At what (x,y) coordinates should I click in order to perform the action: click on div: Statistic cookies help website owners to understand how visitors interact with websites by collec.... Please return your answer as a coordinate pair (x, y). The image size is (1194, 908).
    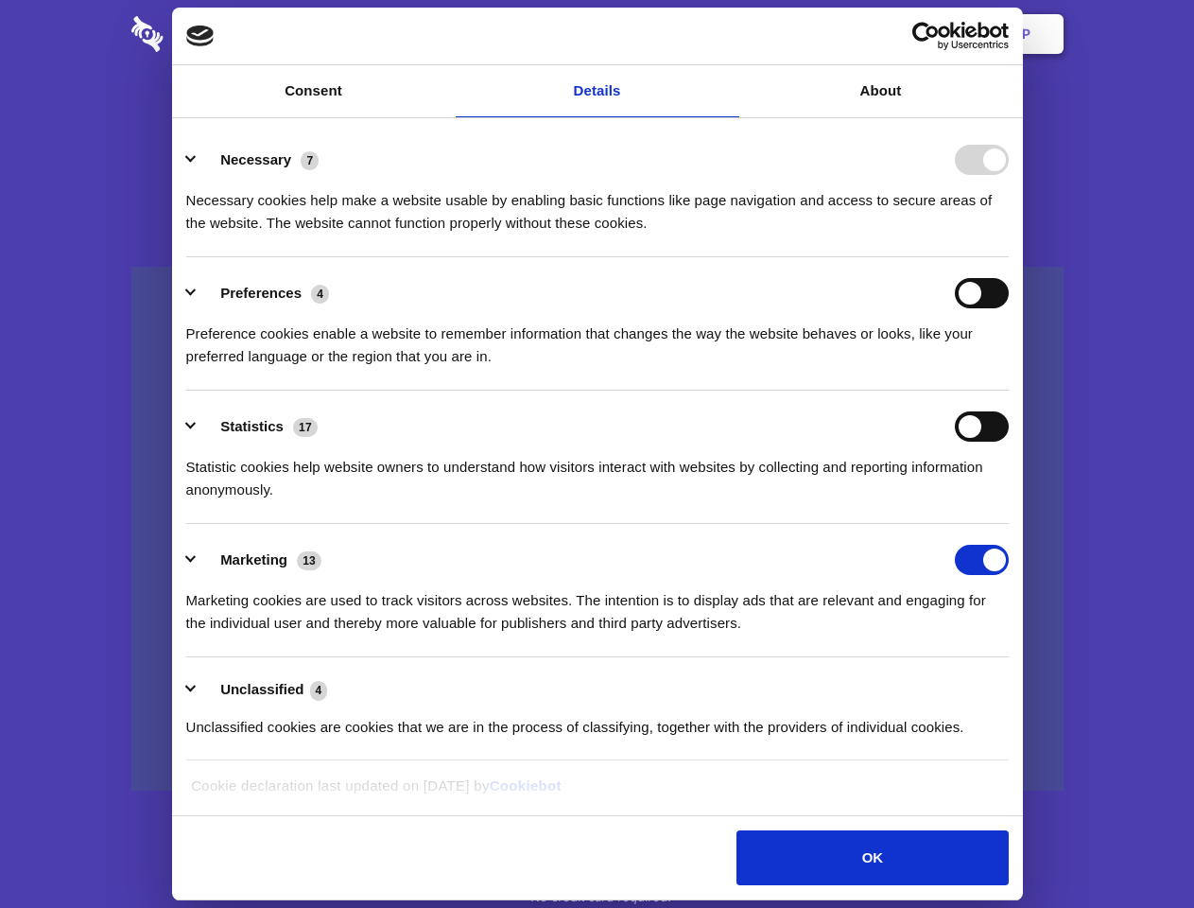
    Looking at the image, I should click on (598, 471).